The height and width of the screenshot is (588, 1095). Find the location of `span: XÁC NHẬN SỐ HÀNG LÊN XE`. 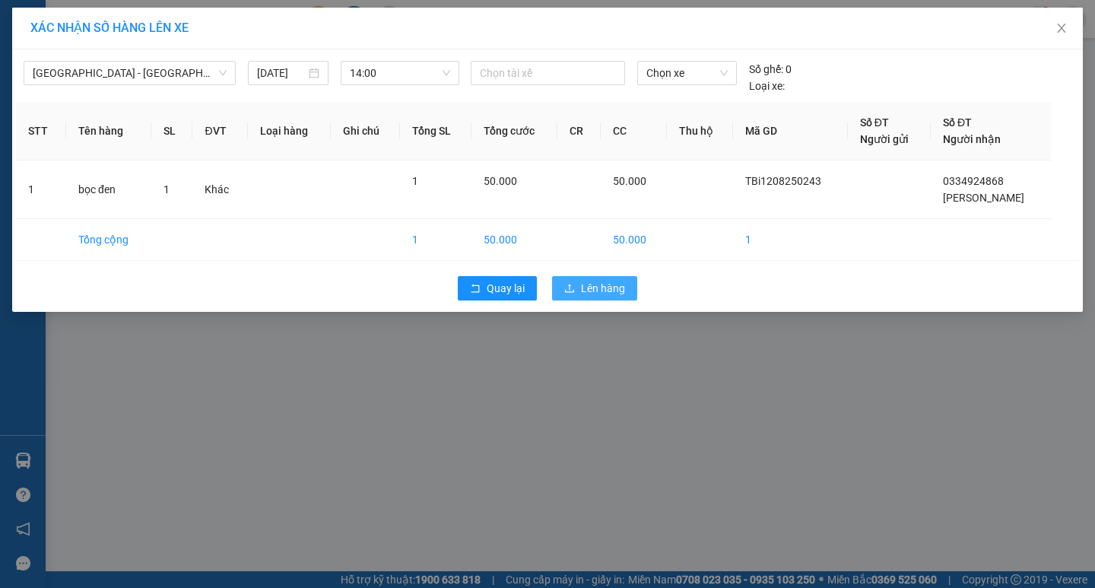

span: XÁC NHẬN SỐ HÀNG LÊN XE is located at coordinates (109, 27).